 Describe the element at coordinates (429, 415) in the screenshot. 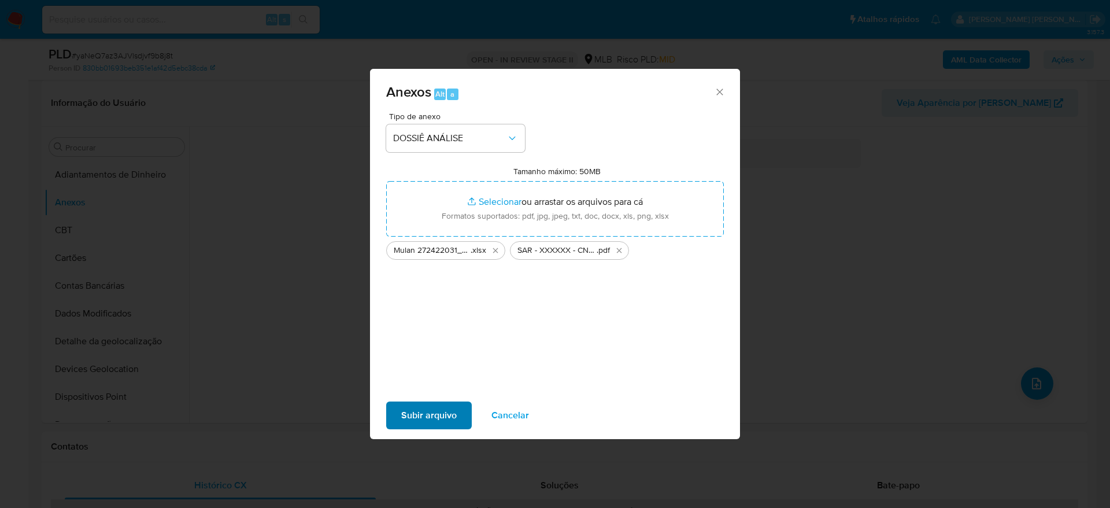

I see `button: Subir arquivo` at that location.